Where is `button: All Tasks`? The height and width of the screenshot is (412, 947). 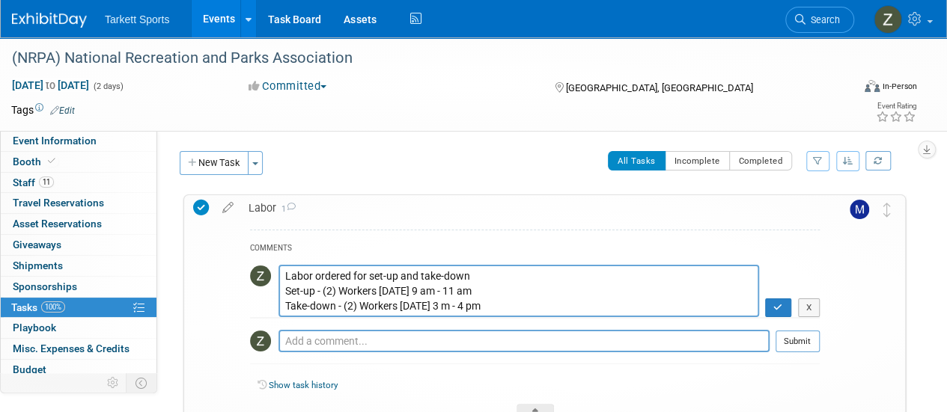 button: All Tasks is located at coordinates (636, 161).